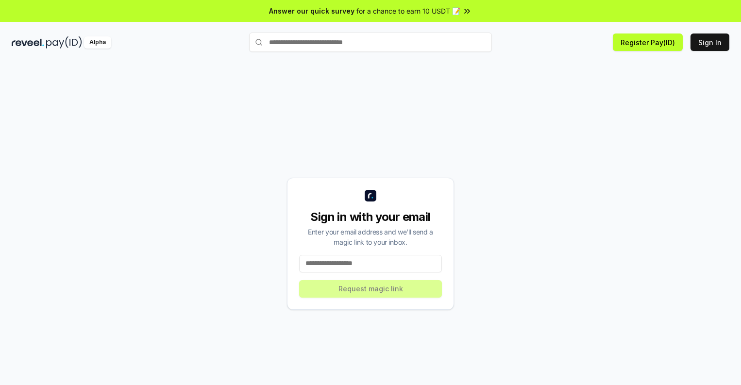  What do you see at coordinates (370, 237) in the screenshot?
I see `div: Enter your email address and we’ll send a magic link to your inbox.` at bounding box center [370, 237].